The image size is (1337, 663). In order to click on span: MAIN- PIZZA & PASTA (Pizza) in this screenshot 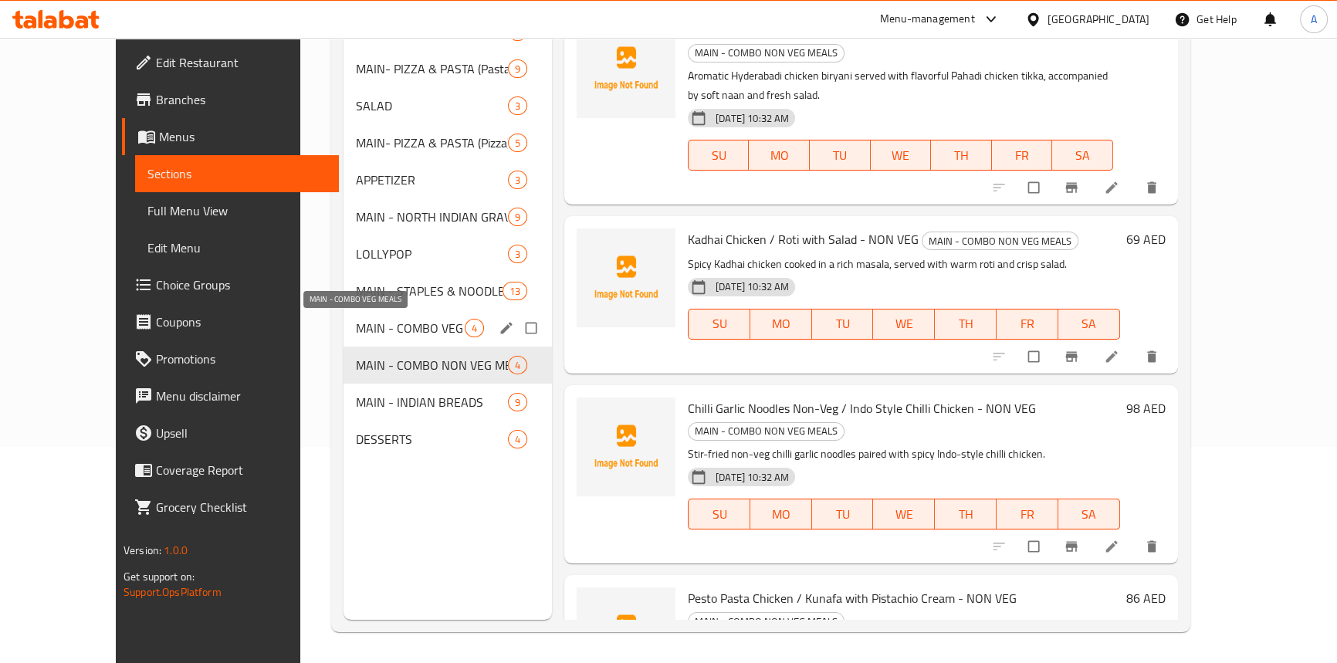, I will do `click(431, 143)`.